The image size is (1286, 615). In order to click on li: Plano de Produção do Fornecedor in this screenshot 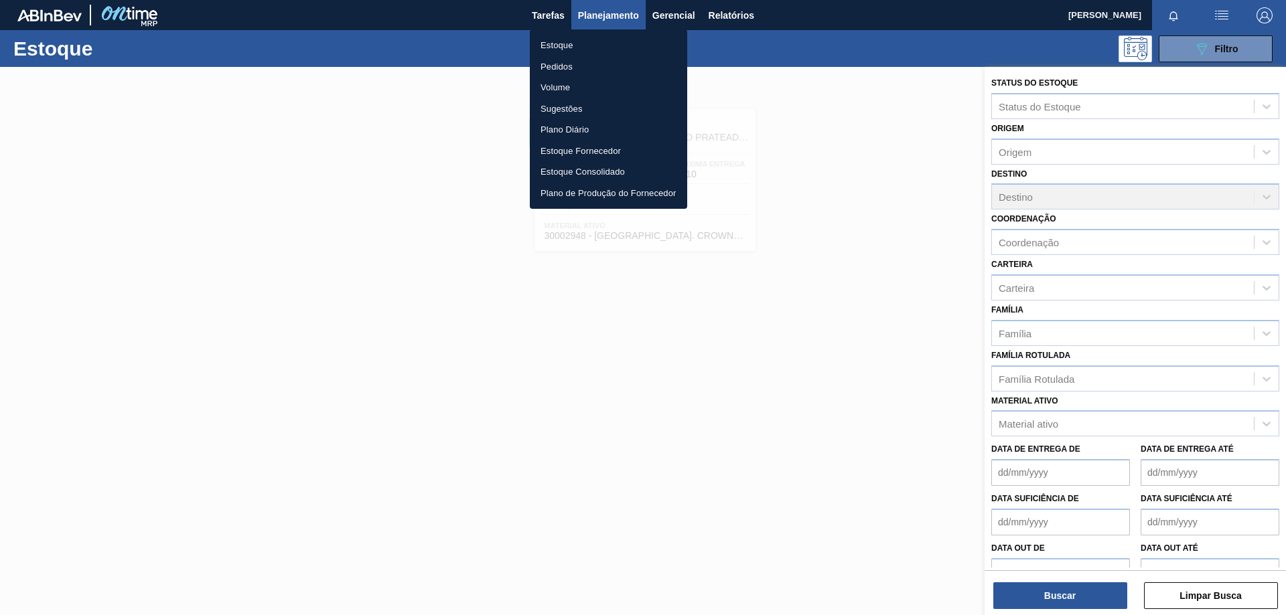, I will do `click(608, 194)`.